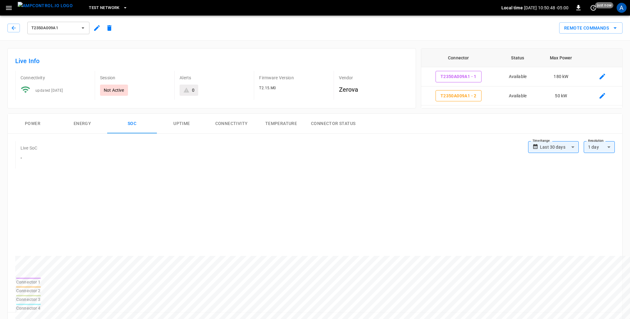 This screenshot has height=319, width=630. What do you see at coordinates (458, 58) in the screenshot?
I see `th: Connector` at bounding box center [458, 58].